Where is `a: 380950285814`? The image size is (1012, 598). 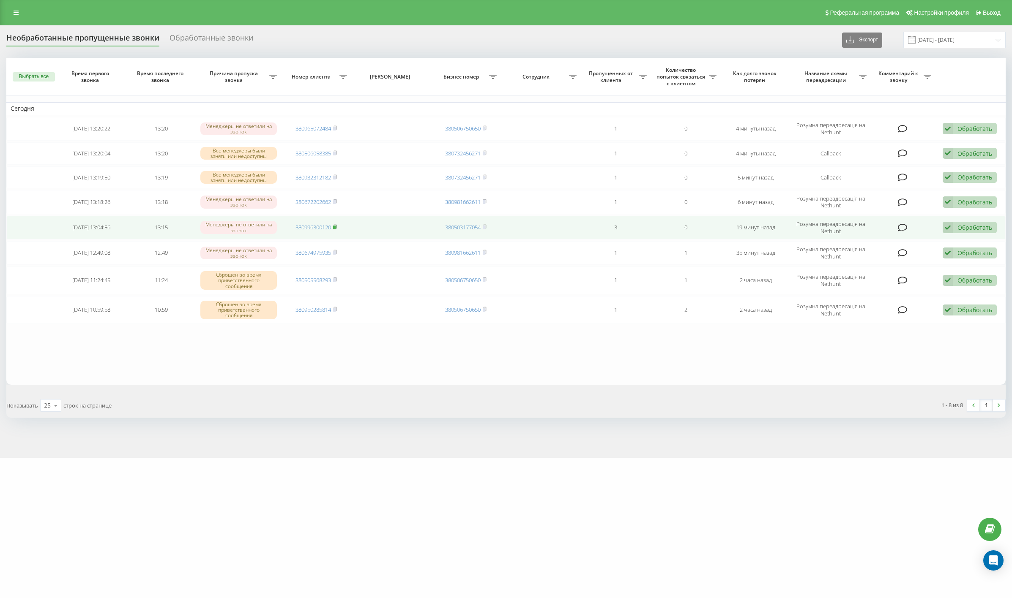
a: 380950285814 is located at coordinates (313, 310).